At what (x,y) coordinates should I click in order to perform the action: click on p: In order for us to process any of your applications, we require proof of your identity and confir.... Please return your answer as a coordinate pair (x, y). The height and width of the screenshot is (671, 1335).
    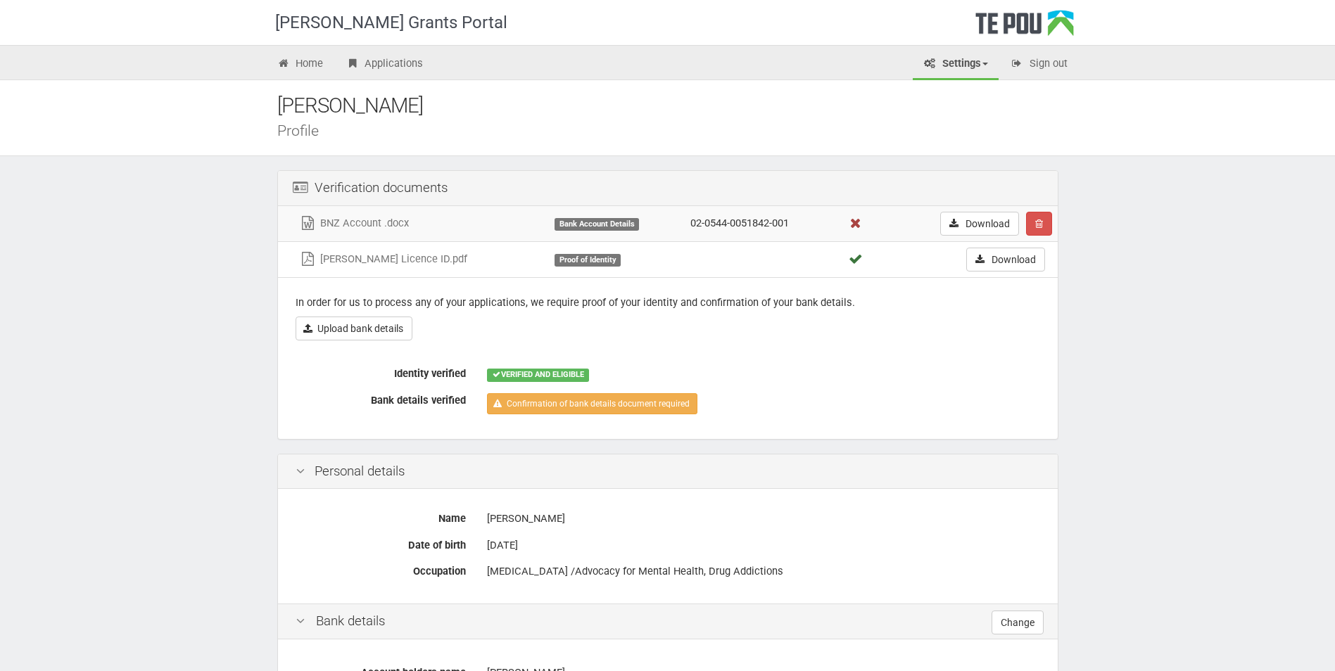
    Looking at the image, I should click on (668, 303).